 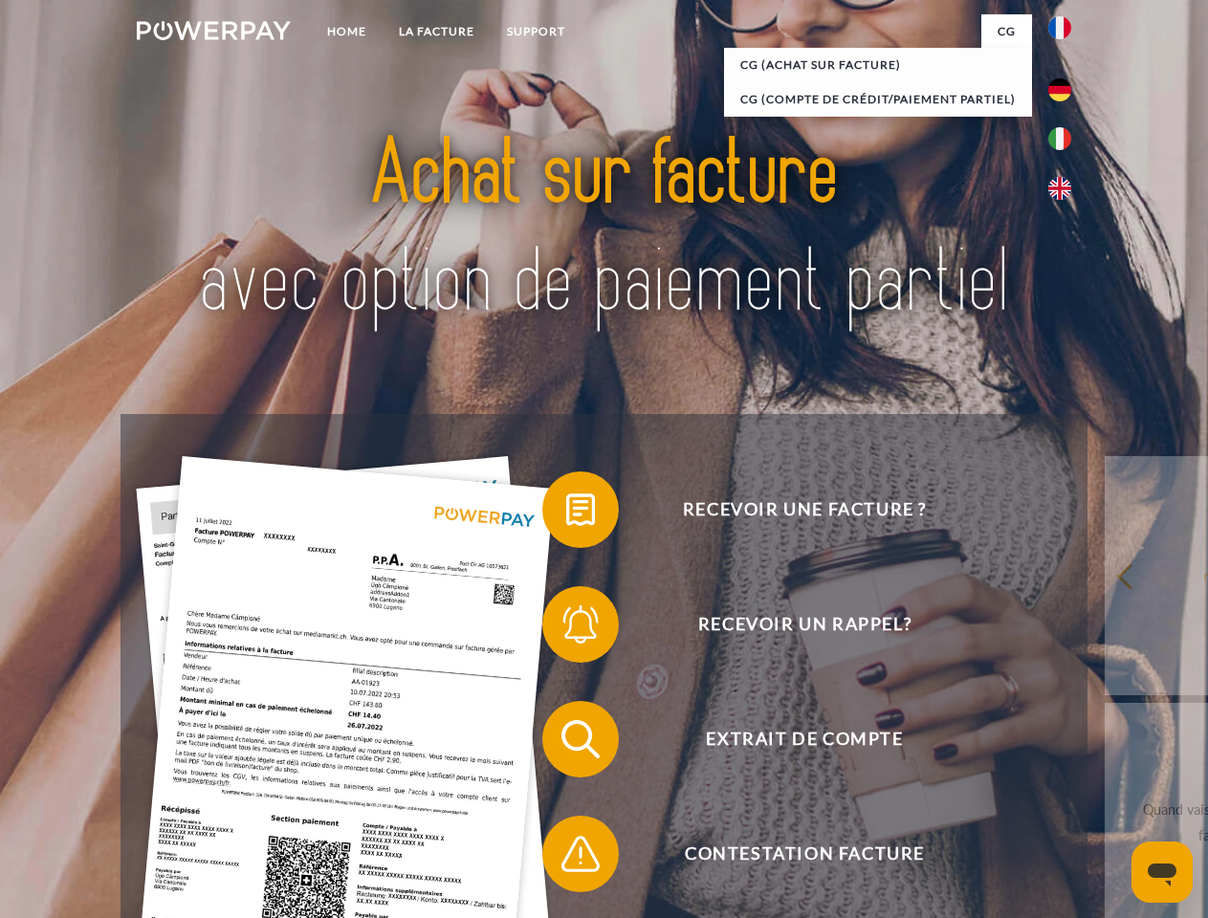 I want to click on img: title-powerpay_fr.svg, so click(x=604, y=229).